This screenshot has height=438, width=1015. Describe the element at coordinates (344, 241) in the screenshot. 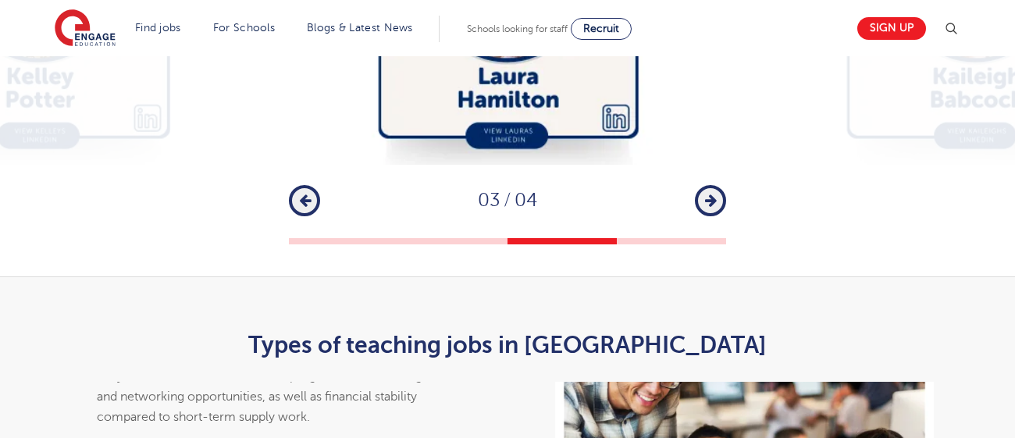

I see `button: 1 of 4` at that location.